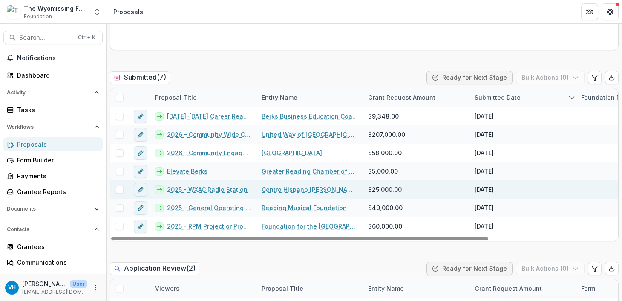  I want to click on span: $9,348.00, so click(384, 116).